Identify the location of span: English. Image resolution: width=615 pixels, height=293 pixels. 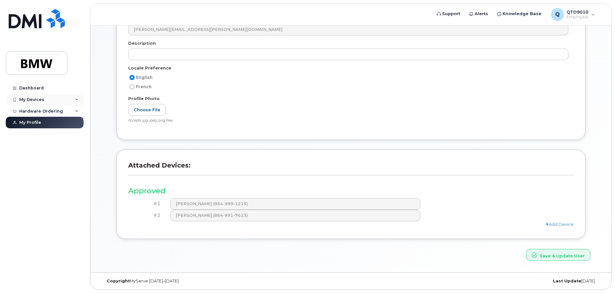
(144, 77).